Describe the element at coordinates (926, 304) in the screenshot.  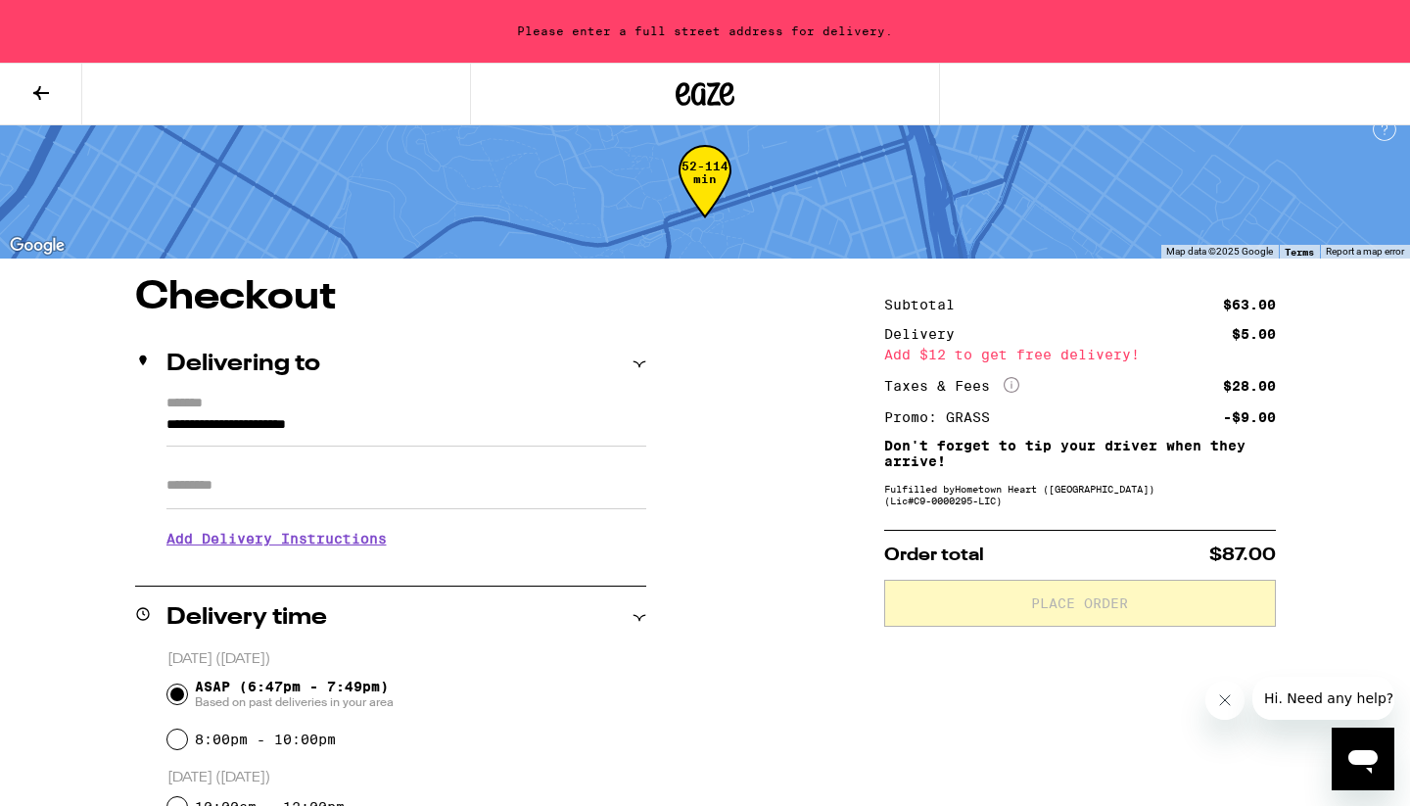
I see `div: Subtotal` at that location.